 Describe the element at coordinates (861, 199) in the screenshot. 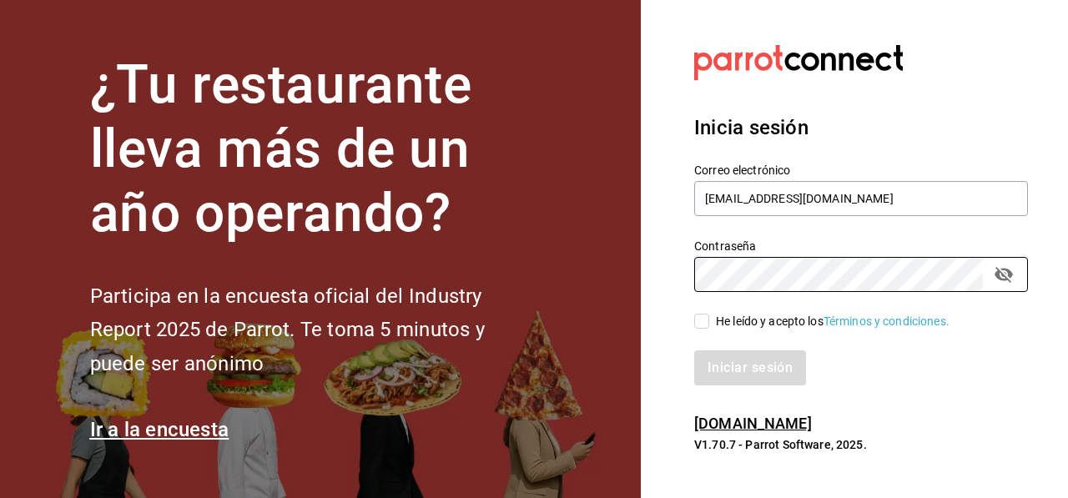

I see `input: Ingresa tu correo electrónico` at that location.